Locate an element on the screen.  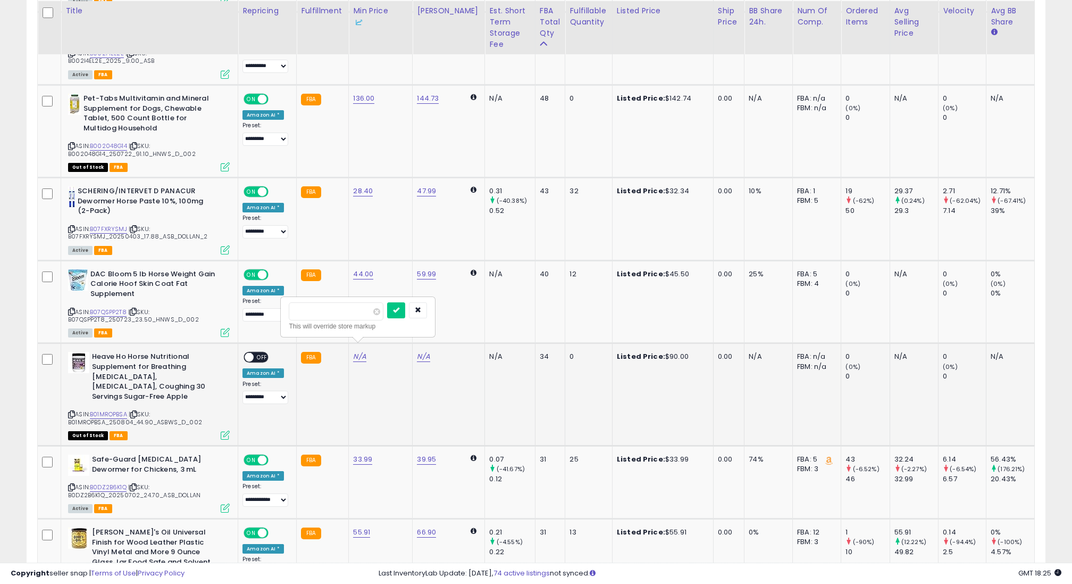
div: $32.34 is located at coordinates (661, 191).